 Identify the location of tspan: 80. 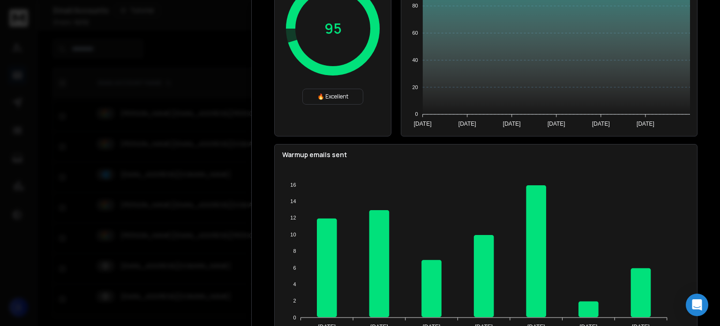
(415, 6).